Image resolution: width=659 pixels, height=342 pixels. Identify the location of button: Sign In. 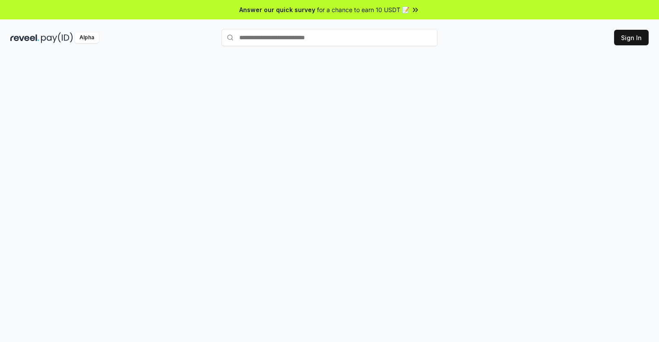
(631, 38).